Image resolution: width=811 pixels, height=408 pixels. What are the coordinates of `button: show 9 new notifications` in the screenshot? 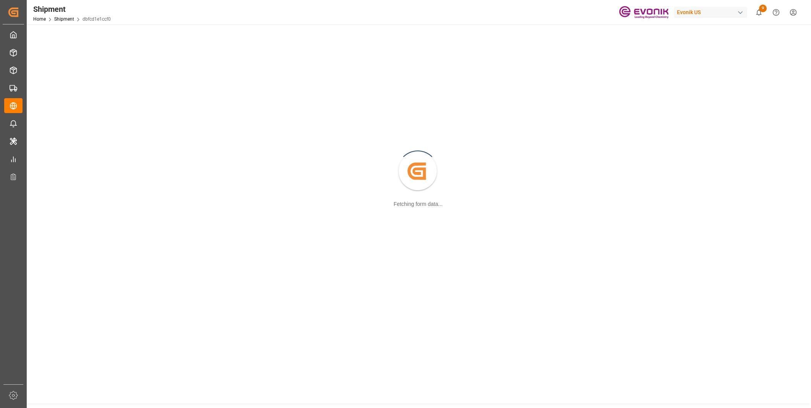 It's located at (759, 12).